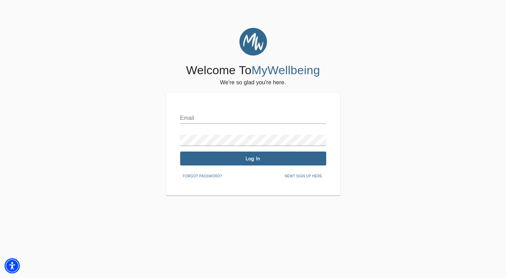  Describe the element at coordinates (253, 70) in the screenshot. I see `h4: Welcome To` at that location.